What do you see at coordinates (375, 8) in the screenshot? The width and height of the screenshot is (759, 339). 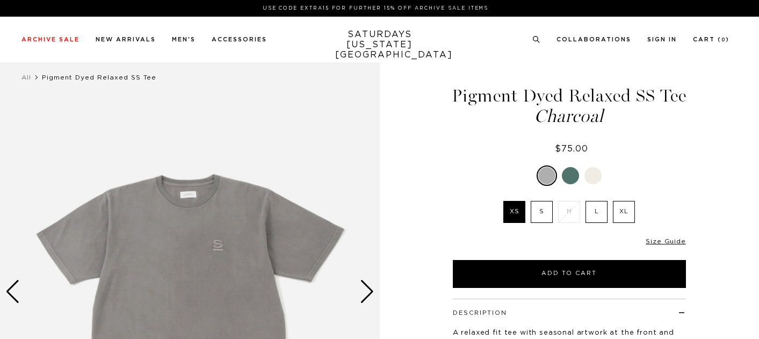 I see `p: Use Code EXTRA15 for Further 15% Off Archive Sale Items` at bounding box center [375, 8].